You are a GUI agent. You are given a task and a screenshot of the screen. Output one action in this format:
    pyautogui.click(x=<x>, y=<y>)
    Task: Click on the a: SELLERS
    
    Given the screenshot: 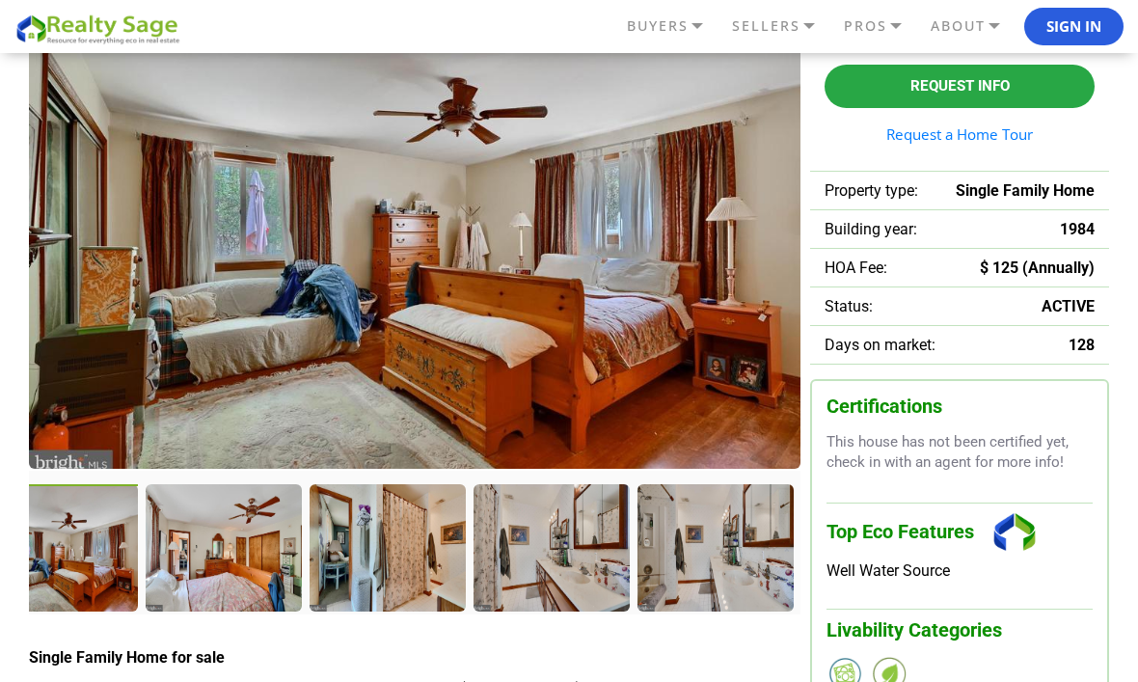 What is the action you would take?
    pyautogui.click(x=783, y=26)
    